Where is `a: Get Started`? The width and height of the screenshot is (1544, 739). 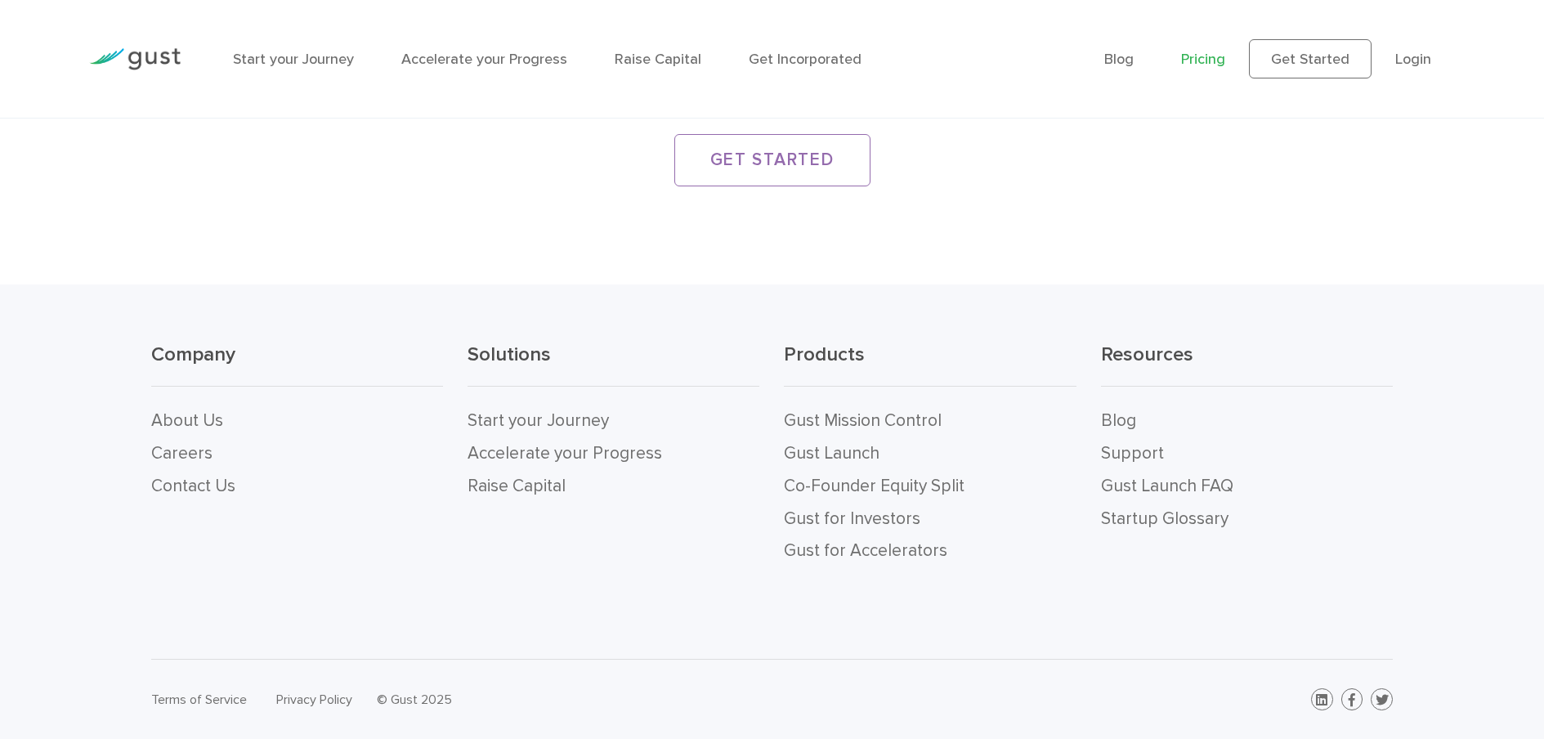 a: Get Started is located at coordinates (1310, 59).